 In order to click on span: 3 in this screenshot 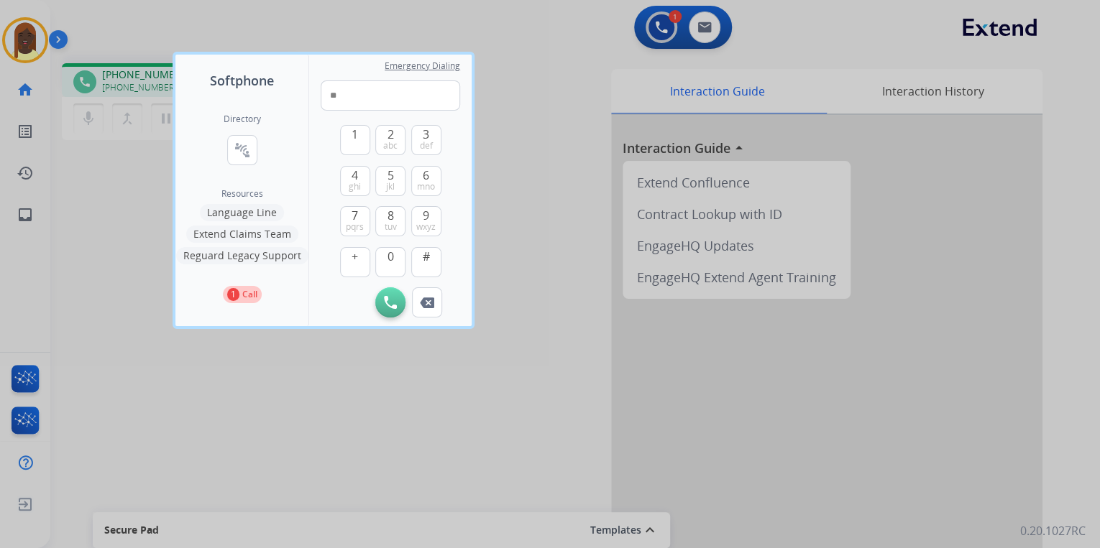, I will do `click(426, 134)`.